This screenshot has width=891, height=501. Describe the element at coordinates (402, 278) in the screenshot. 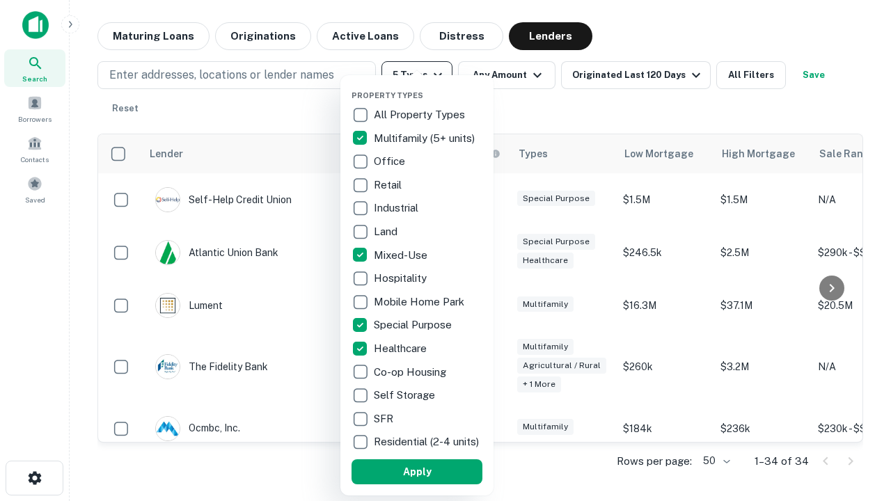

I see `p: Hospitality` at that location.